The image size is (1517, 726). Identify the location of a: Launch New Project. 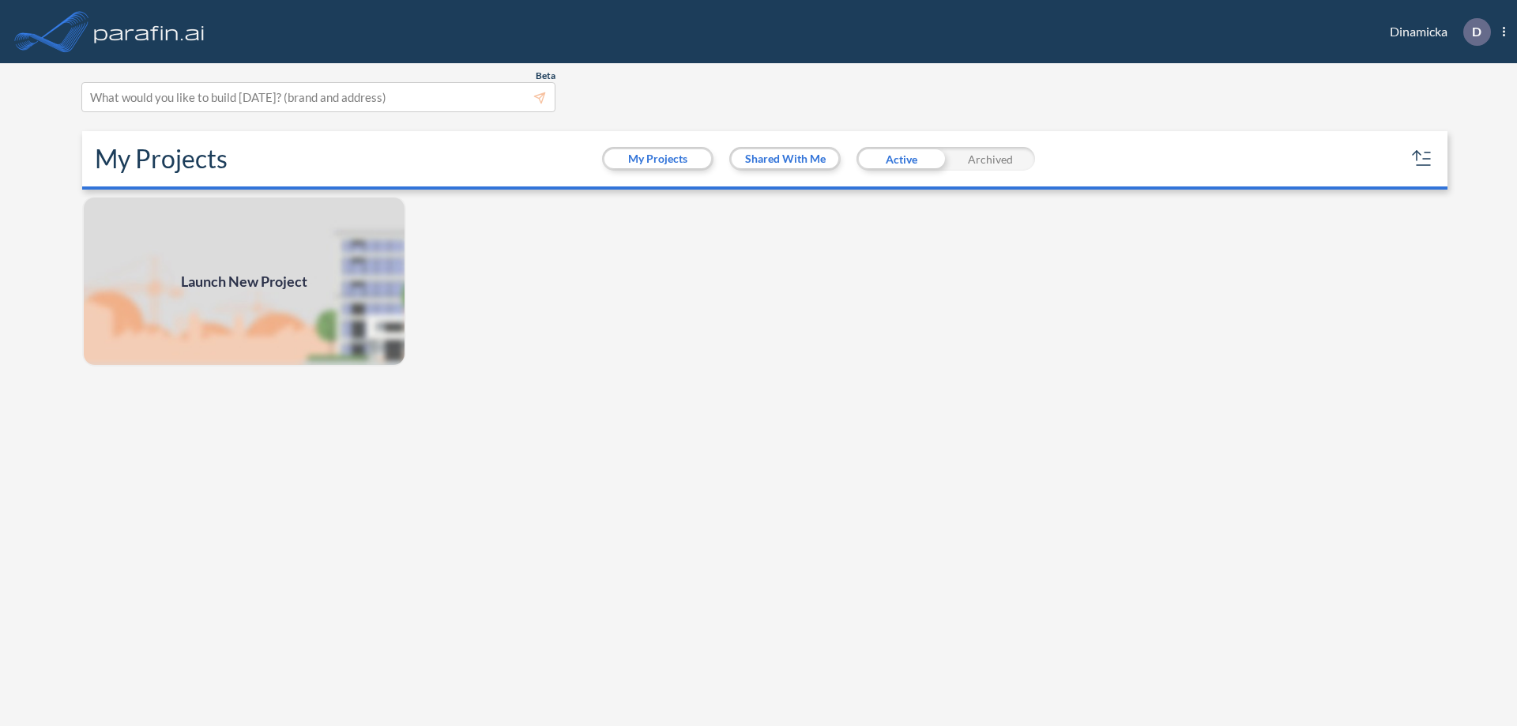
(244, 281).